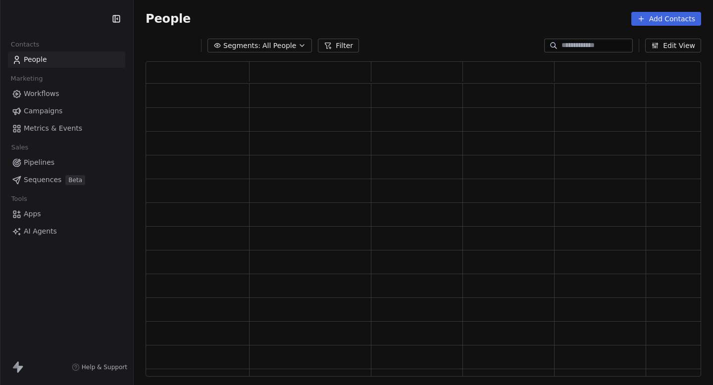 The width and height of the screenshot is (713, 385). I want to click on button: Edit View, so click(673, 46).